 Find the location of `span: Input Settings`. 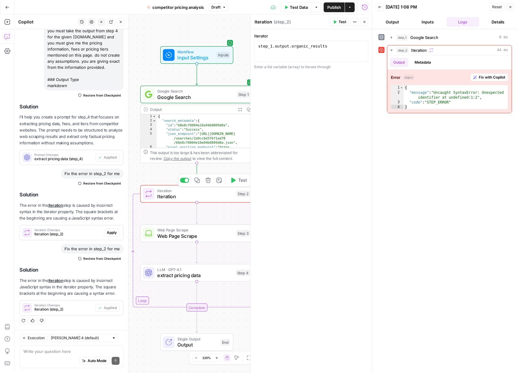

span: Input Settings is located at coordinates (195, 58).